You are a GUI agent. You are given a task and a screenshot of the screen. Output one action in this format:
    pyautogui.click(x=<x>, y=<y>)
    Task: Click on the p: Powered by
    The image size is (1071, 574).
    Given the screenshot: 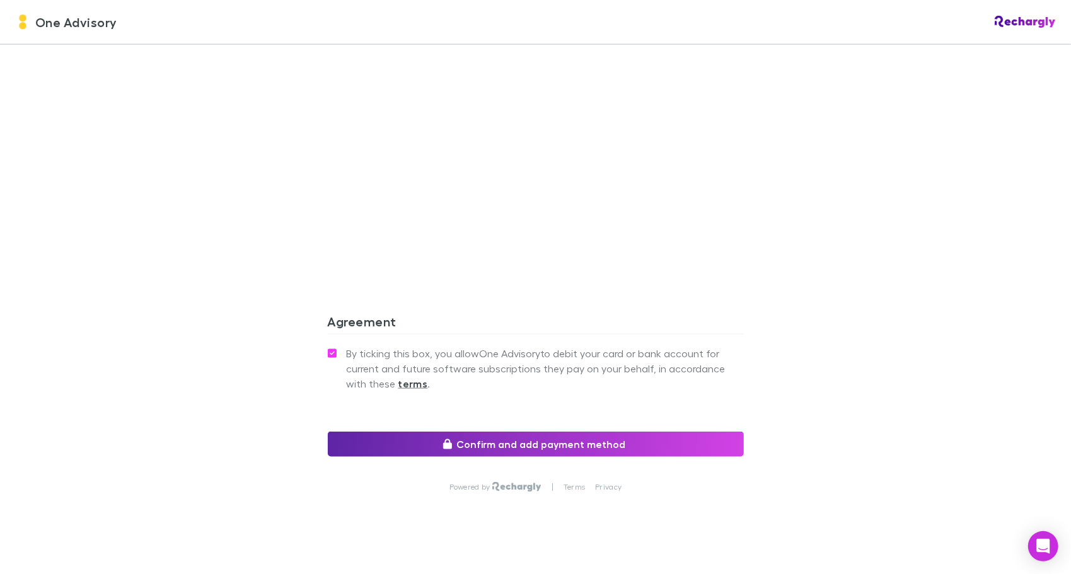 What is the action you would take?
    pyautogui.click(x=471, y=487)
    